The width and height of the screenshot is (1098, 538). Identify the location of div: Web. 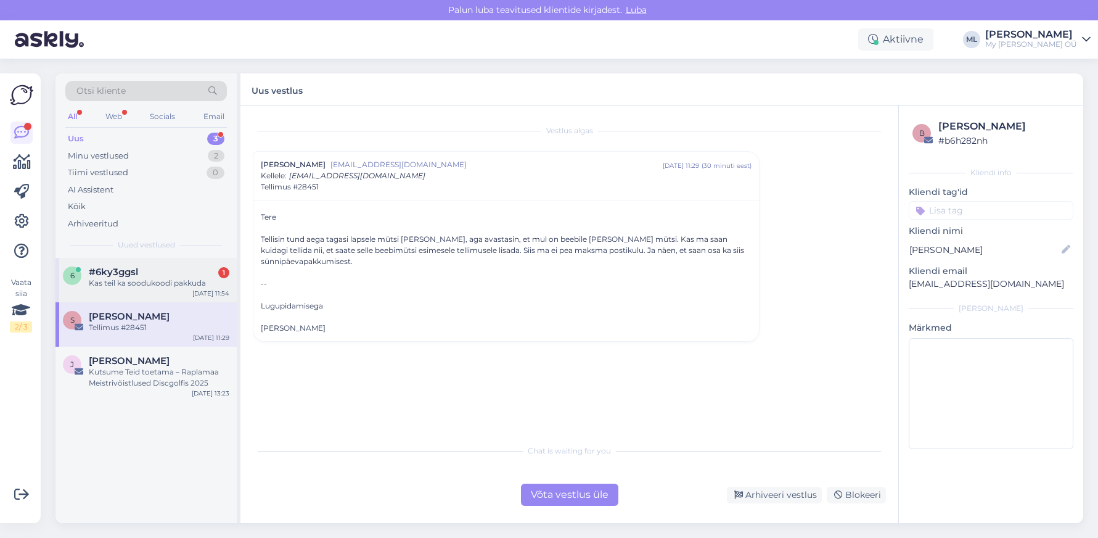
(113, 117).